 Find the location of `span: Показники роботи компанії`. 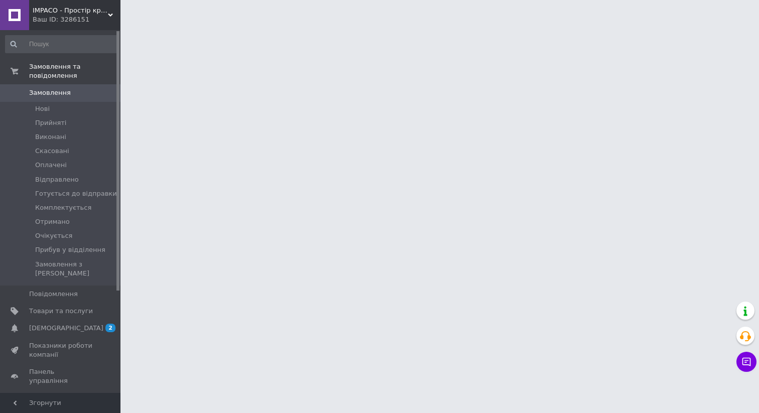

span: Показники роботи компанії is located at coordinates (61, 350).